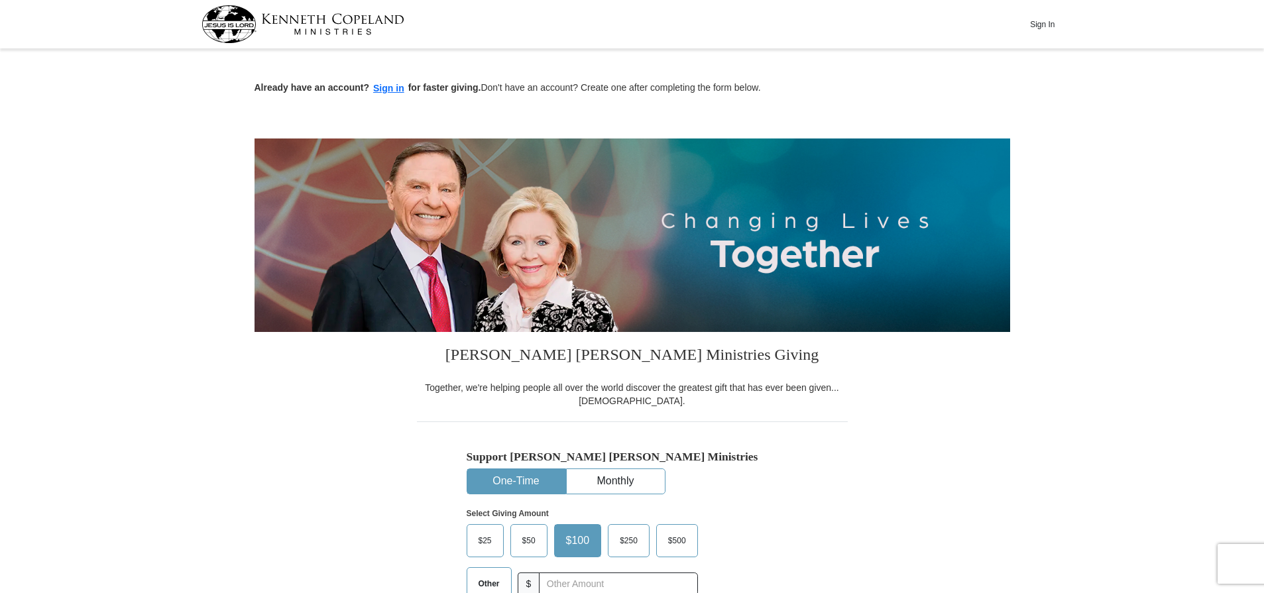  I want to click on button: Sign In, so click(1043, 24).